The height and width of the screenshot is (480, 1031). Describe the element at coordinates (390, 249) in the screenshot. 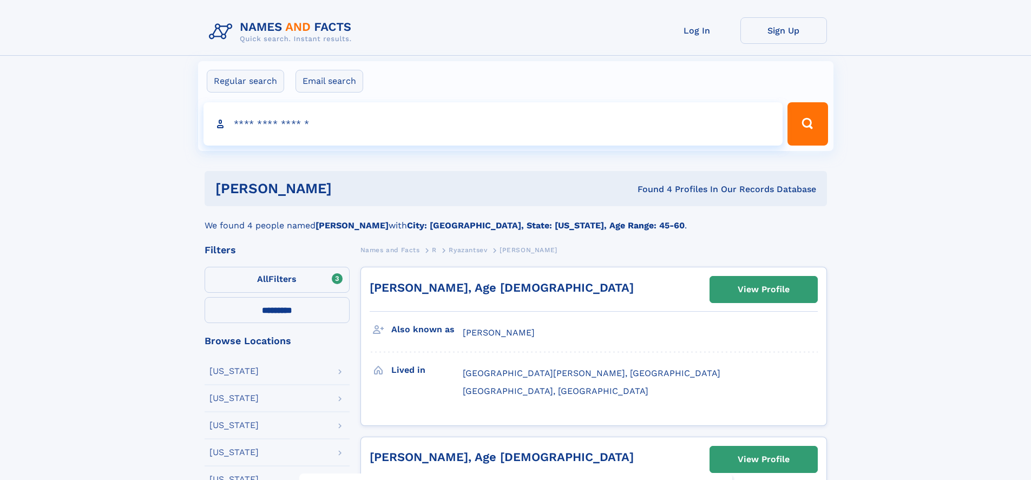

I see `a: Names and Facts` at that location.